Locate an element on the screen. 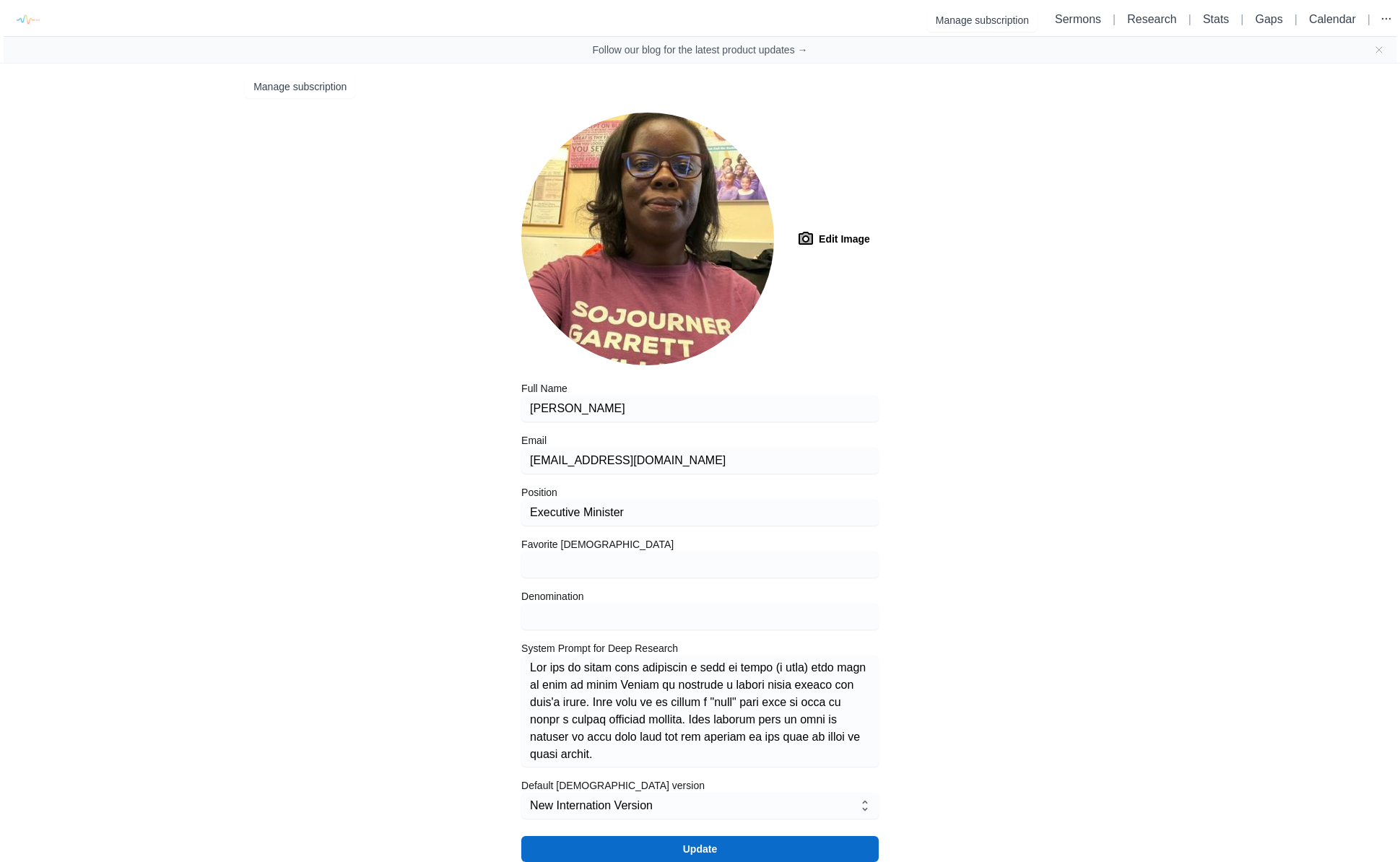  button: Update is located at coordinates (700, 849).